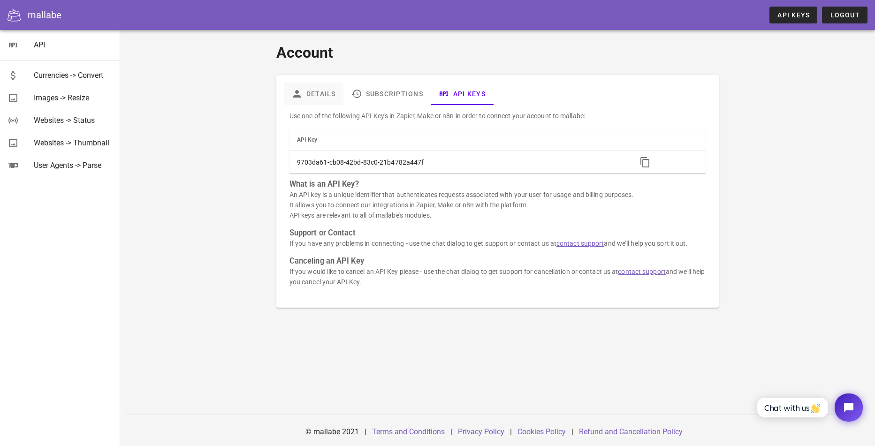 The image size is (875, 446). I want to click on div: Currencies -> Convert, so click(73, 75).